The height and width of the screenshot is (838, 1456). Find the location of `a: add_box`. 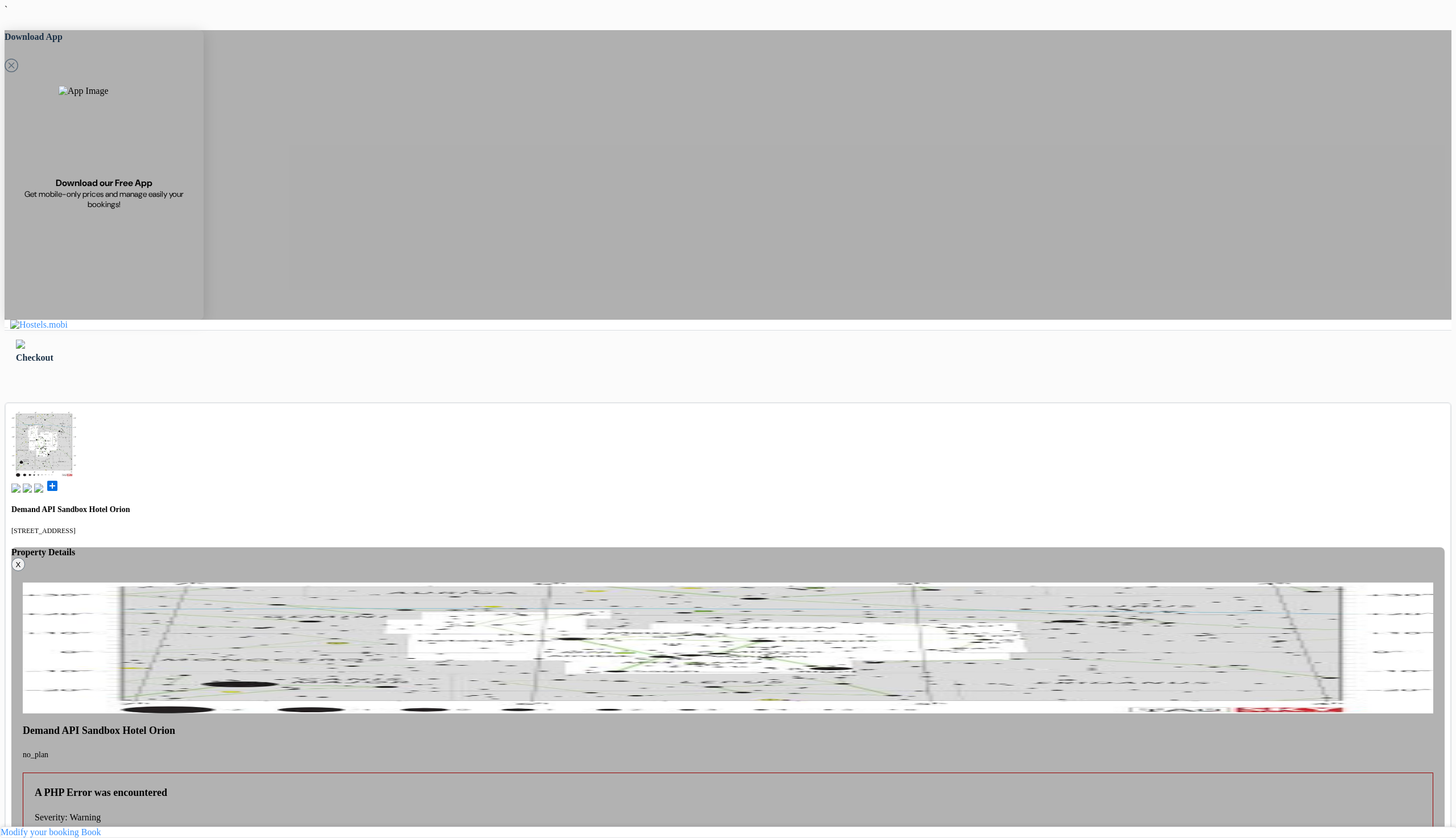

a: add_box is located at coordinates (53, 489).